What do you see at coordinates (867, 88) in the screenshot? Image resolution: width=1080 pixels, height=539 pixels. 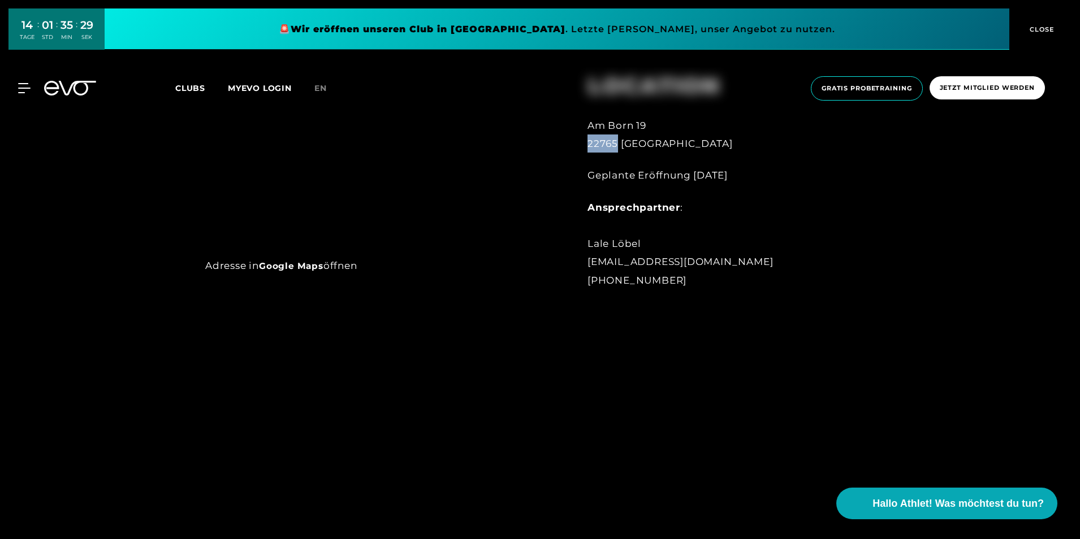 I see `a: Gratis Probetraining` at bounding box center [867, 88].